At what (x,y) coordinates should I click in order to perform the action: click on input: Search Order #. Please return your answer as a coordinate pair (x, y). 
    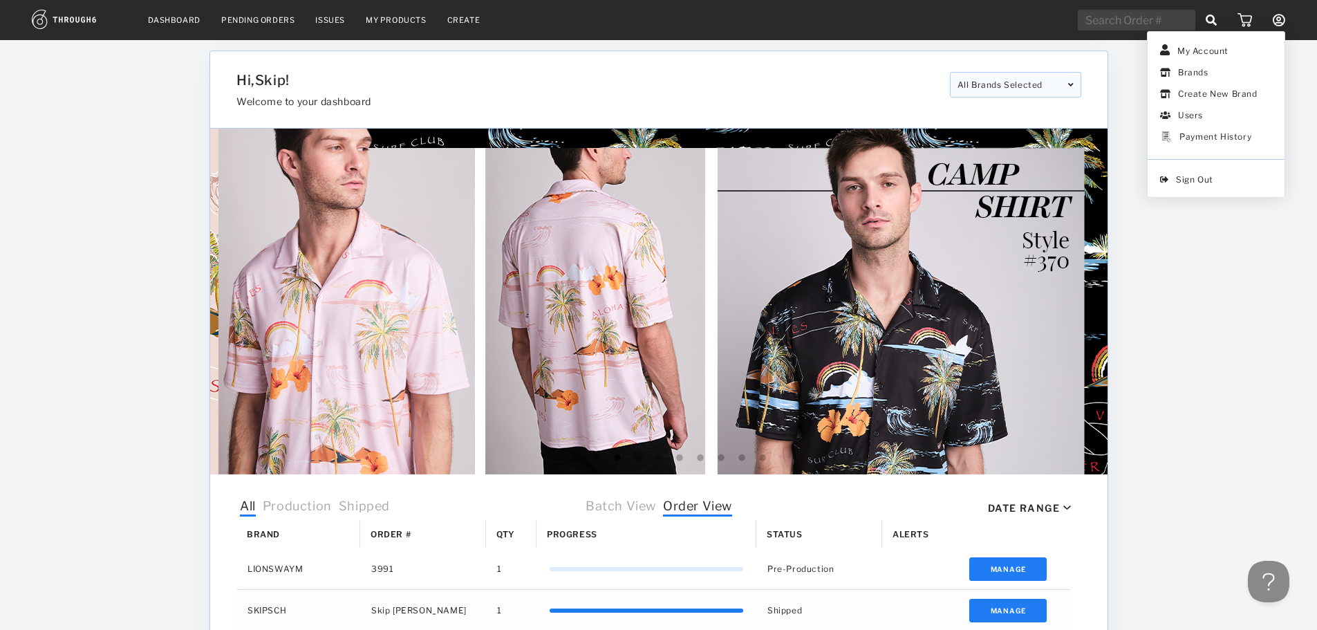
    Looking at the image, I should click on (1137, 20).